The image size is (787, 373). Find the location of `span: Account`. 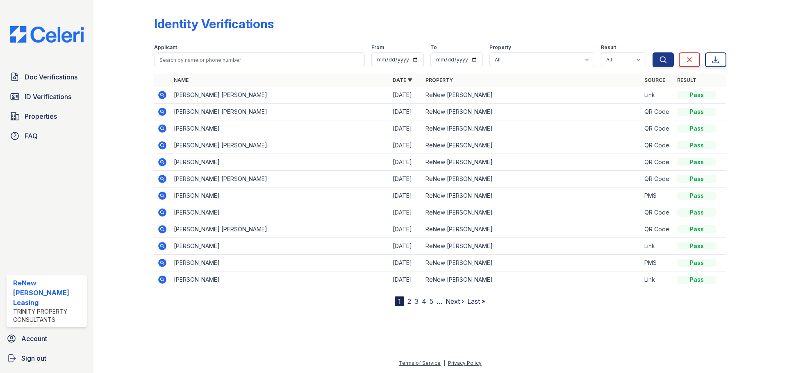

span: Account is located at coordinates (34, 339).